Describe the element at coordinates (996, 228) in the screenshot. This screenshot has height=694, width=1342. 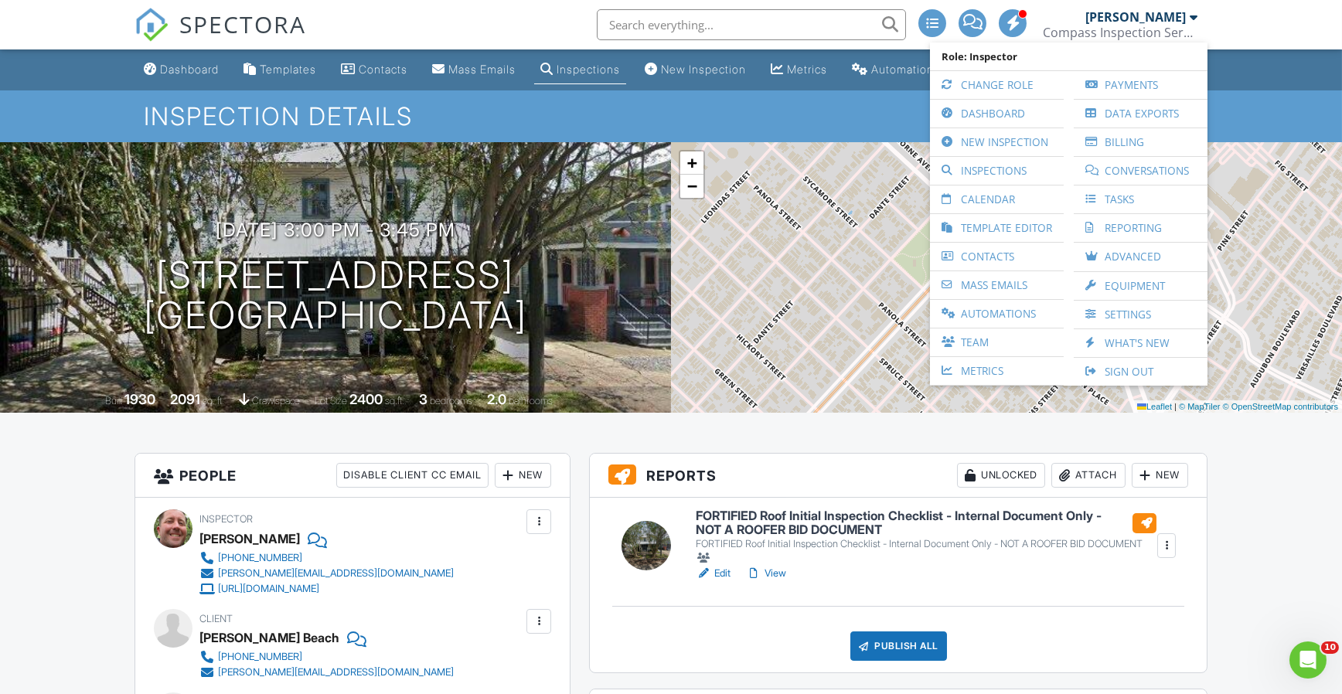
I see `a: Template Editor` at that location.